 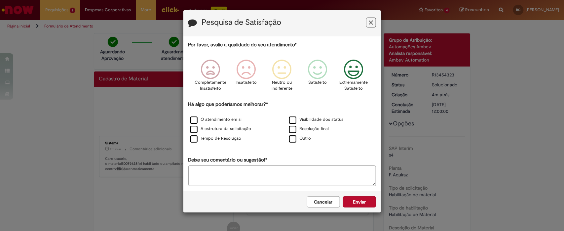 What do you see at coordinates (309, 129) in the screenshot?
I see `label: Resolução final` at bounding box center [309, 129].